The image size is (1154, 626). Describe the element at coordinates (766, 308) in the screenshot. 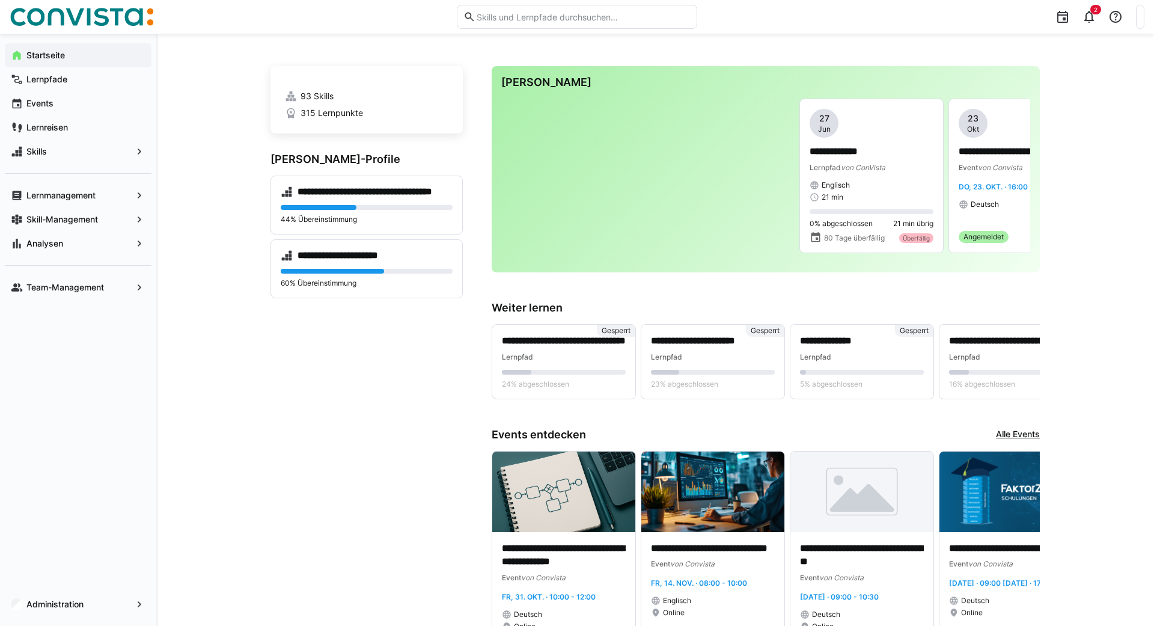

I see `h3: Weiter lernen` at that location.